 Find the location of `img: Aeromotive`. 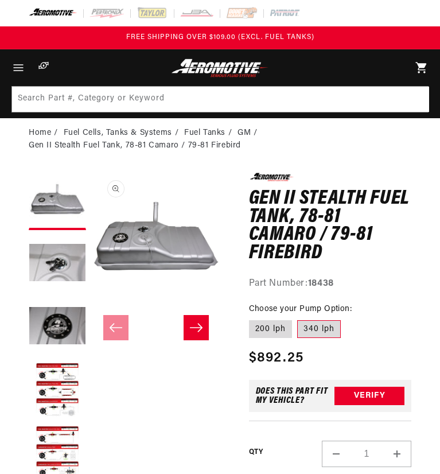

img: Aeromotive is located at coordinates (220, 68).